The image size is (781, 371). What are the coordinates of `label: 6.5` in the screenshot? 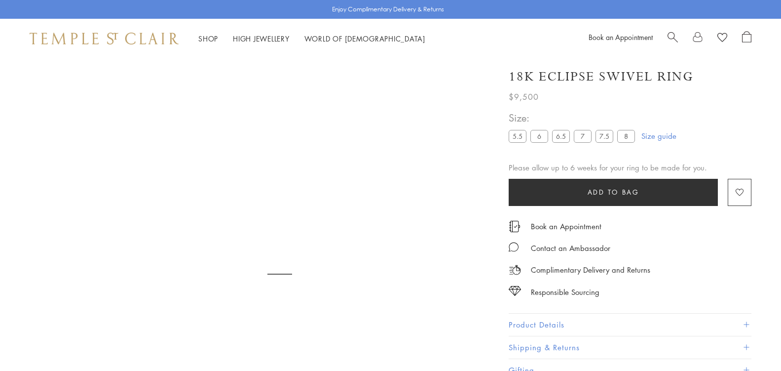 It's located at (561, 136).